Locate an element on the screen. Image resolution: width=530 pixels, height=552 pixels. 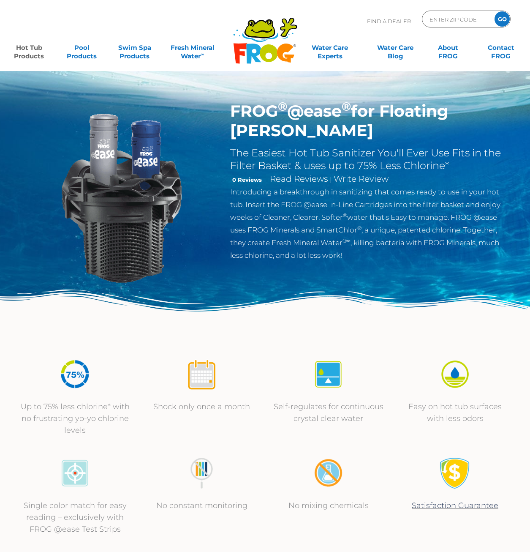
a: PoolProducts is located at coordinates (82, 48).